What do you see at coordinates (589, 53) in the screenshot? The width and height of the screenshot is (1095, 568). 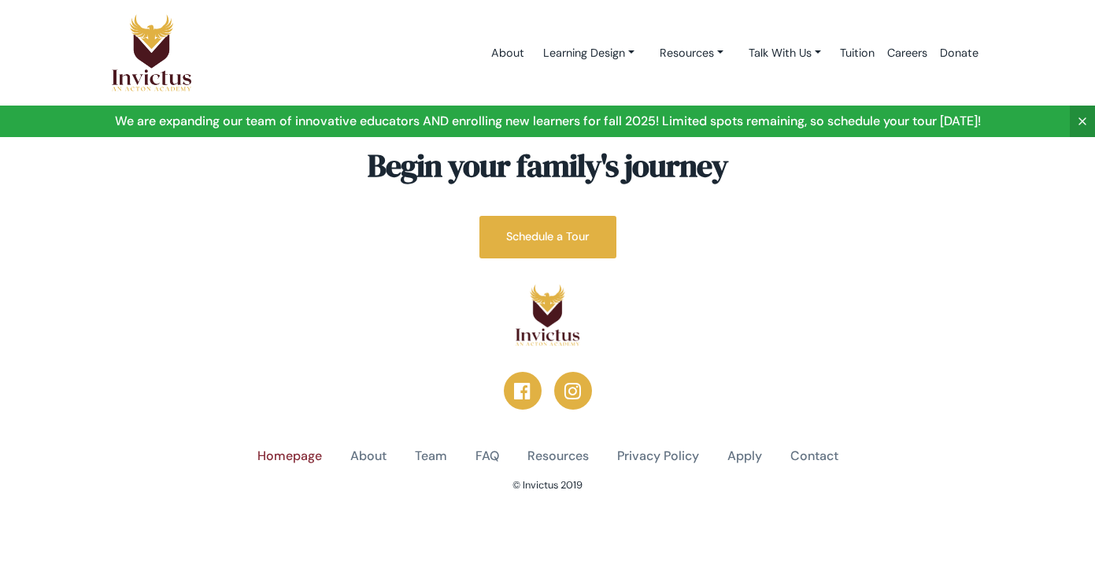 I see `a: Learning Design` at bounding box center [589, 53].